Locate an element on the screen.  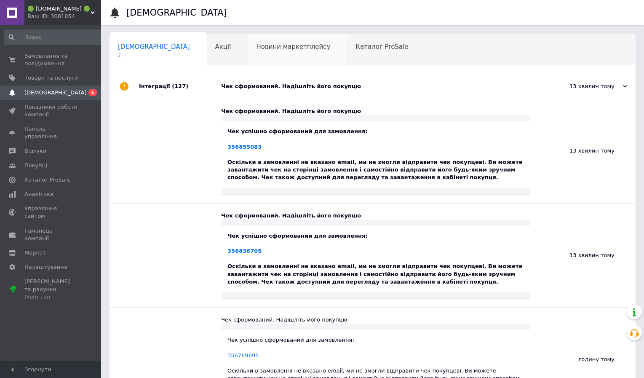
span: Товари та послуги is located at coordinates (51, 78).